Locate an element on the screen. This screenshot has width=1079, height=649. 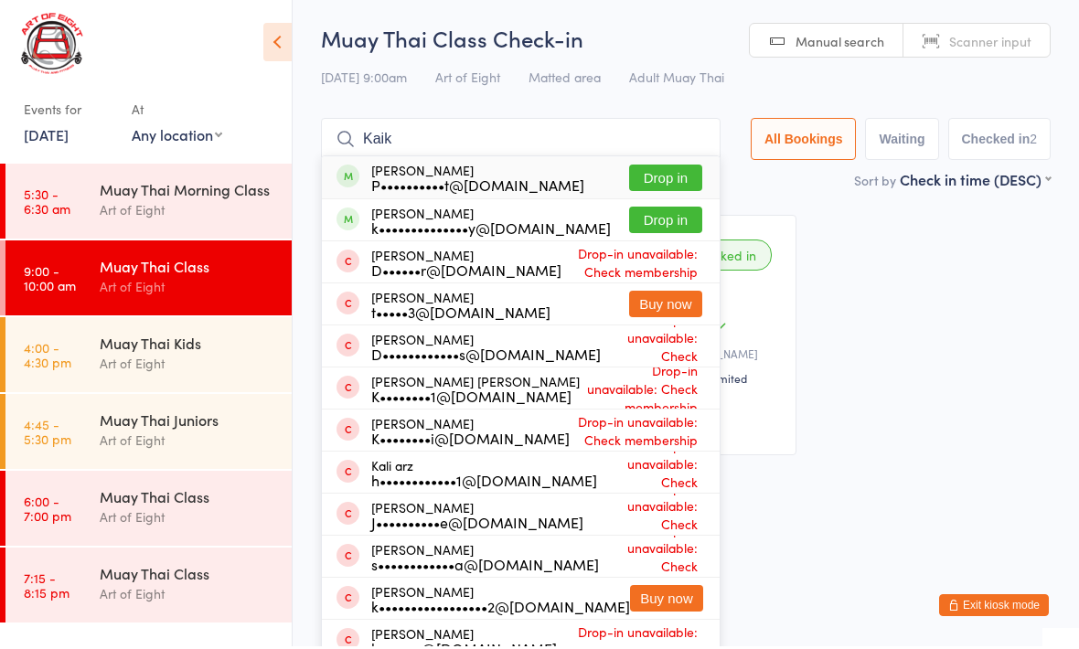
a: 9:00 -10:00 amMuay Thai ClassArt of Eight is located at coordinates (148, 281).